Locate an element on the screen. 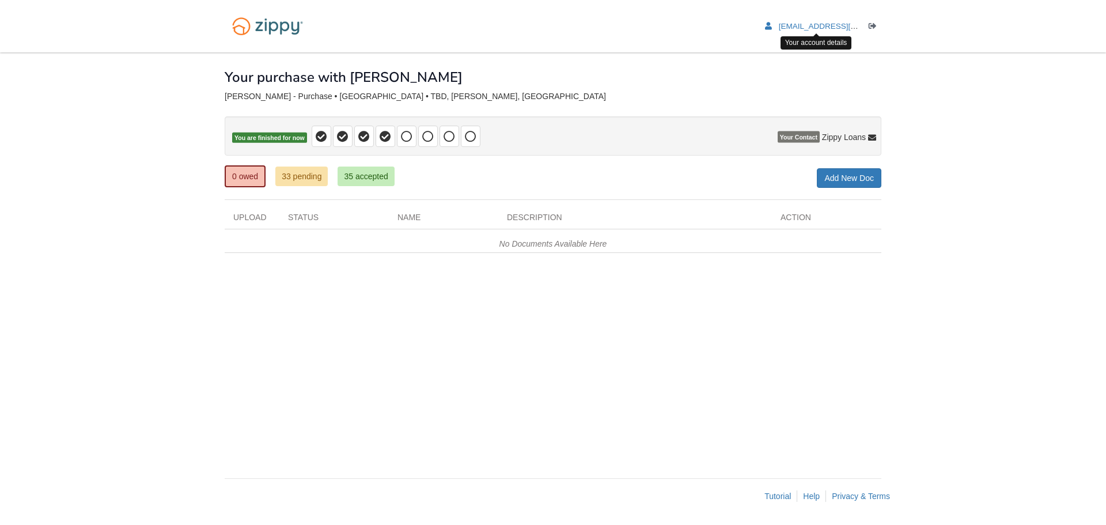 This screenshot has height=525, width=1106. div: Status is located at coordinates (334, 220).